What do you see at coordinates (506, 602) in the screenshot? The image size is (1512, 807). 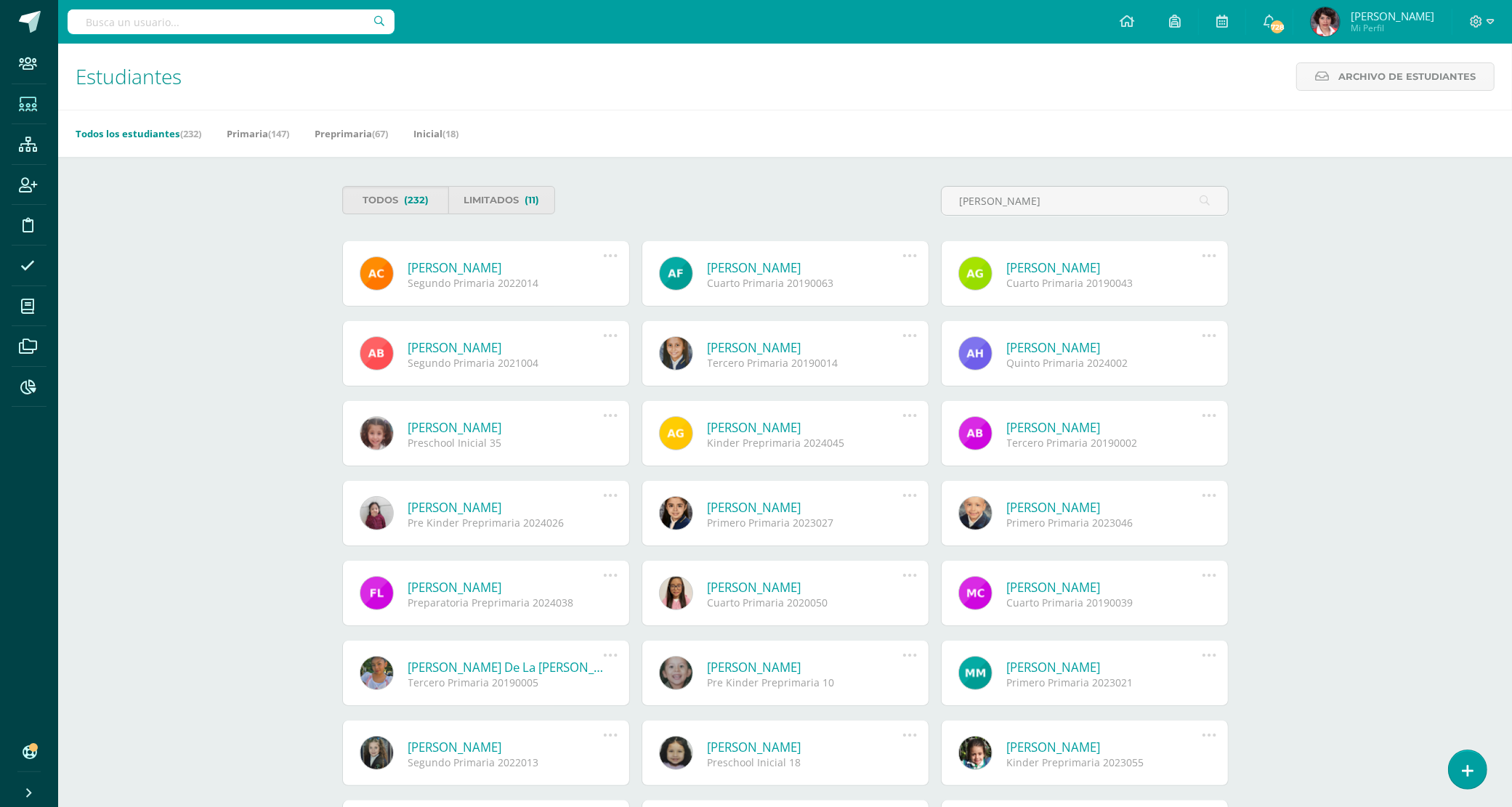 I see `div: Preparatoria Preprimaria 2024038` at bounding box center [506, 602].